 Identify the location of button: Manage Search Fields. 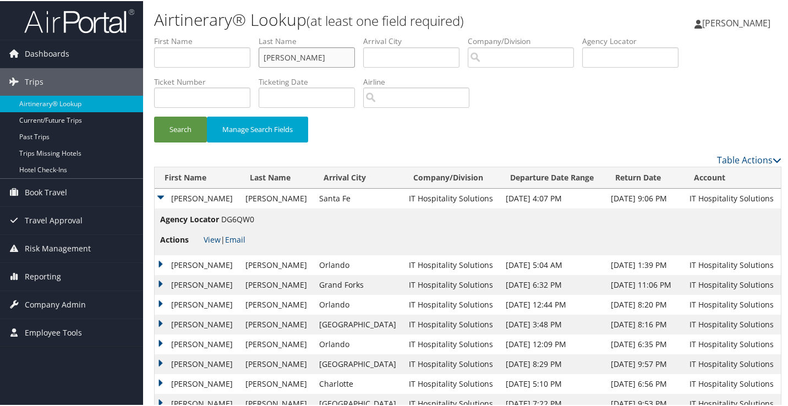
(258, 128).